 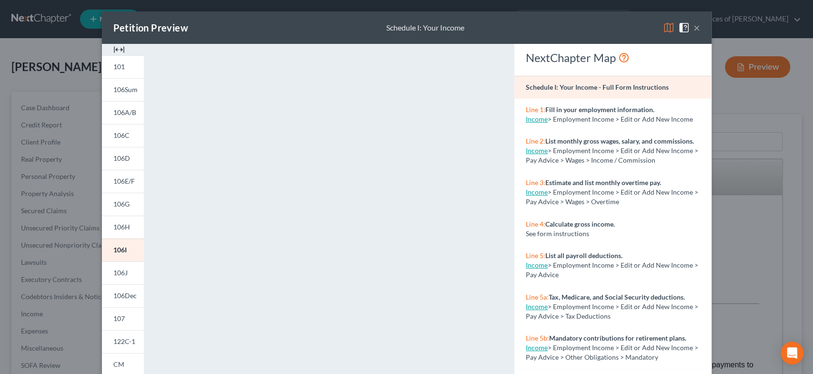 I want to click on span: See form instructions, so click(x=558, y=233).